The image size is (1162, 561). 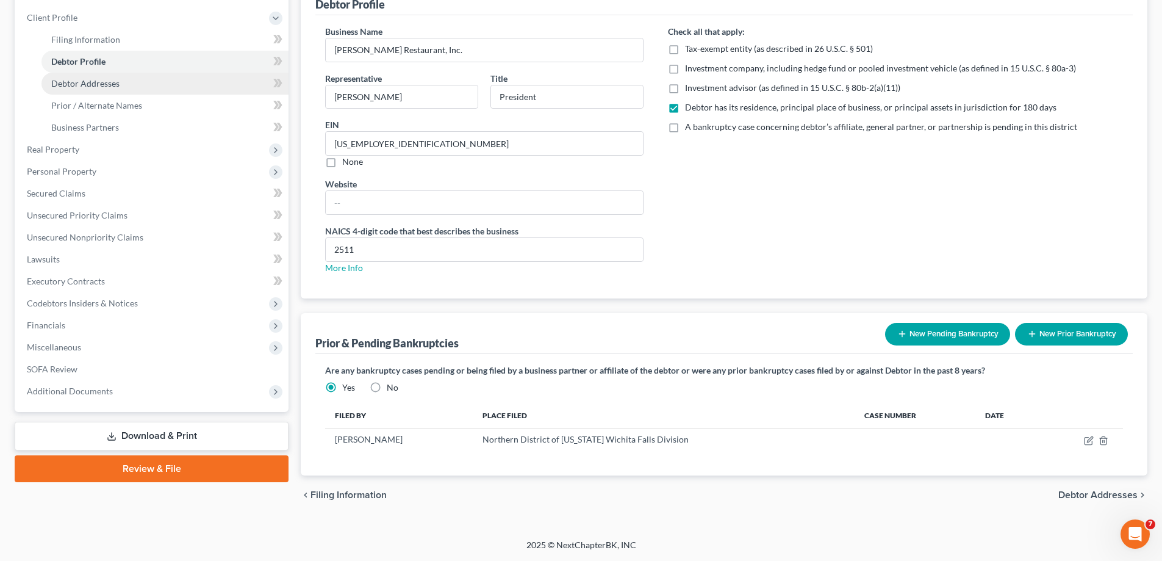 I want to click on label: EIN, so click(x=332, y=124).